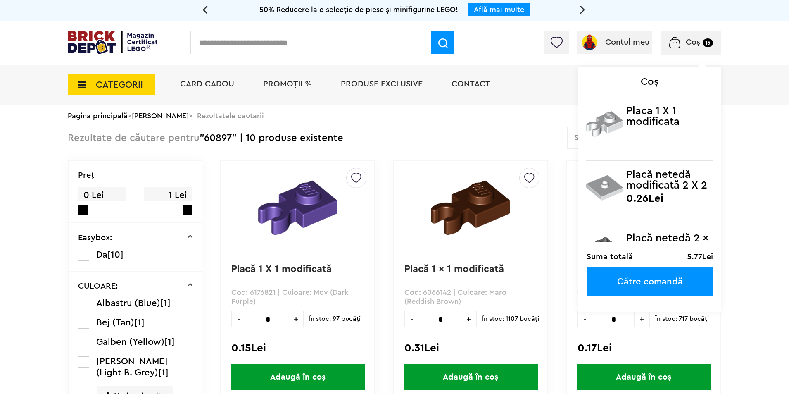  I want to click on a: Placă 1 x 1 modificată, so click(454, 269).